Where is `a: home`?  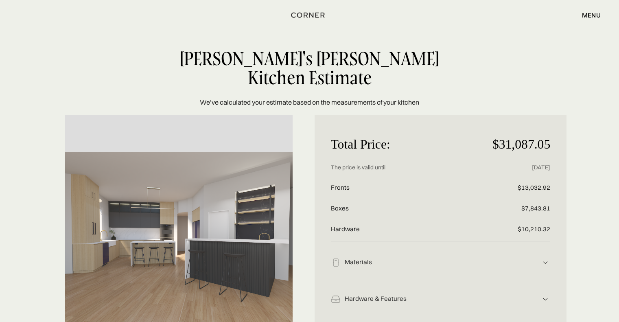 a: home is located at coordinates (309, 15).